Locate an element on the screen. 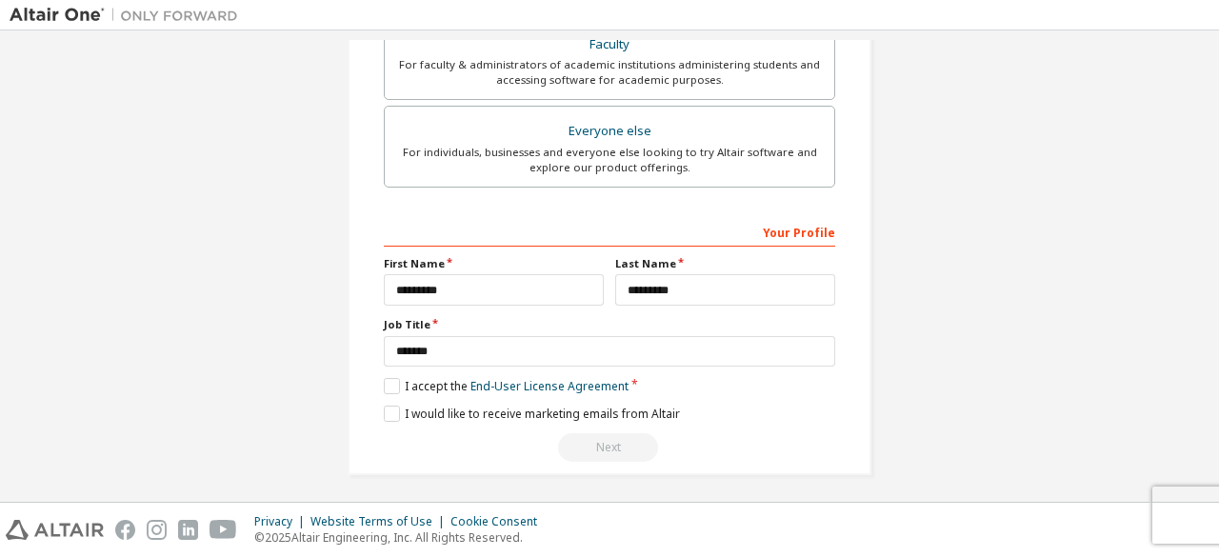  div: Website Terms of Use is located at coordinates (380, 522).